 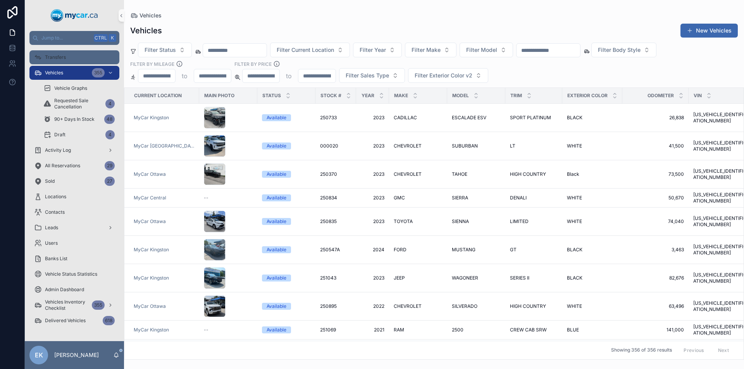 I want to click on a: FORD, so click(x=418, y=250).